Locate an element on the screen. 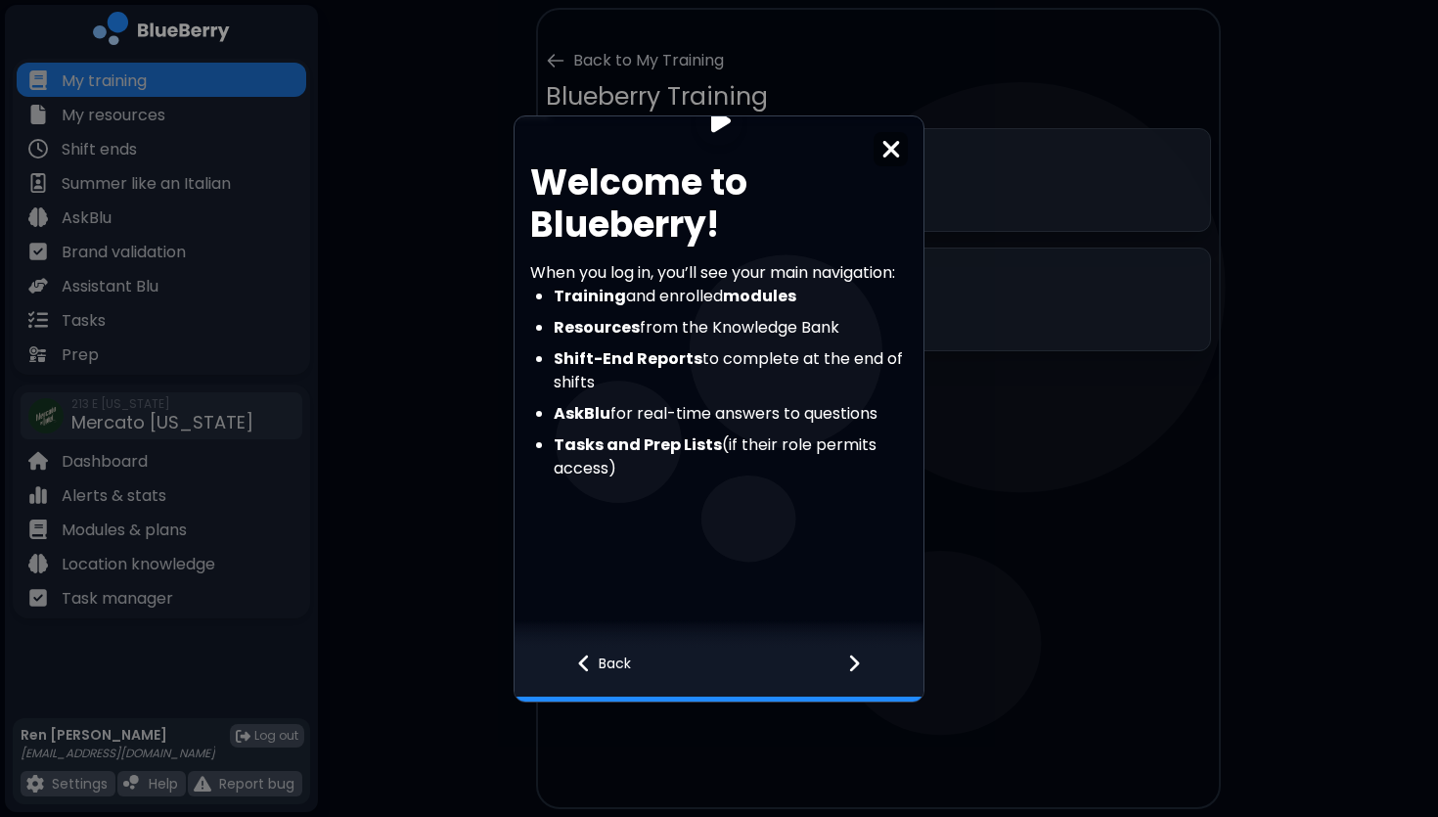 The height and width of the screenshot is (817, 1438). p: to complete at the end of shifts is located at coordinates (731, 371).